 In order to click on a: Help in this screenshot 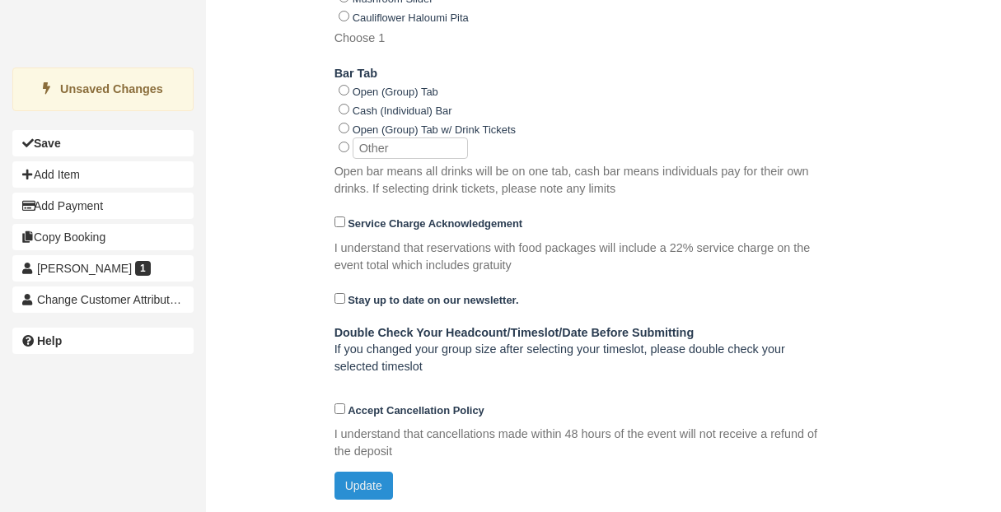, I will do `click(103, 341)`.